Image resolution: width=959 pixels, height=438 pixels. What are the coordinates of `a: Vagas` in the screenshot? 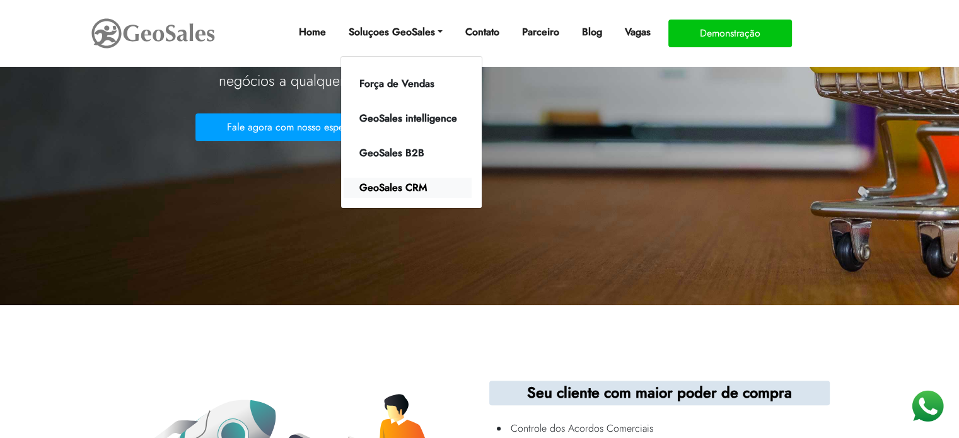 It's located at (638, 32).